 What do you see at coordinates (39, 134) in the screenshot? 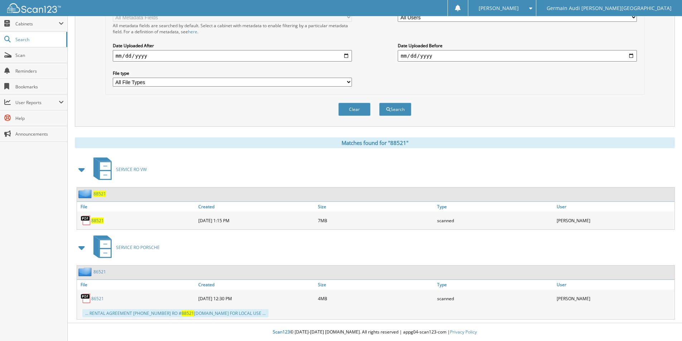
I see `span: Announcements` at bounding box center [39, 134].